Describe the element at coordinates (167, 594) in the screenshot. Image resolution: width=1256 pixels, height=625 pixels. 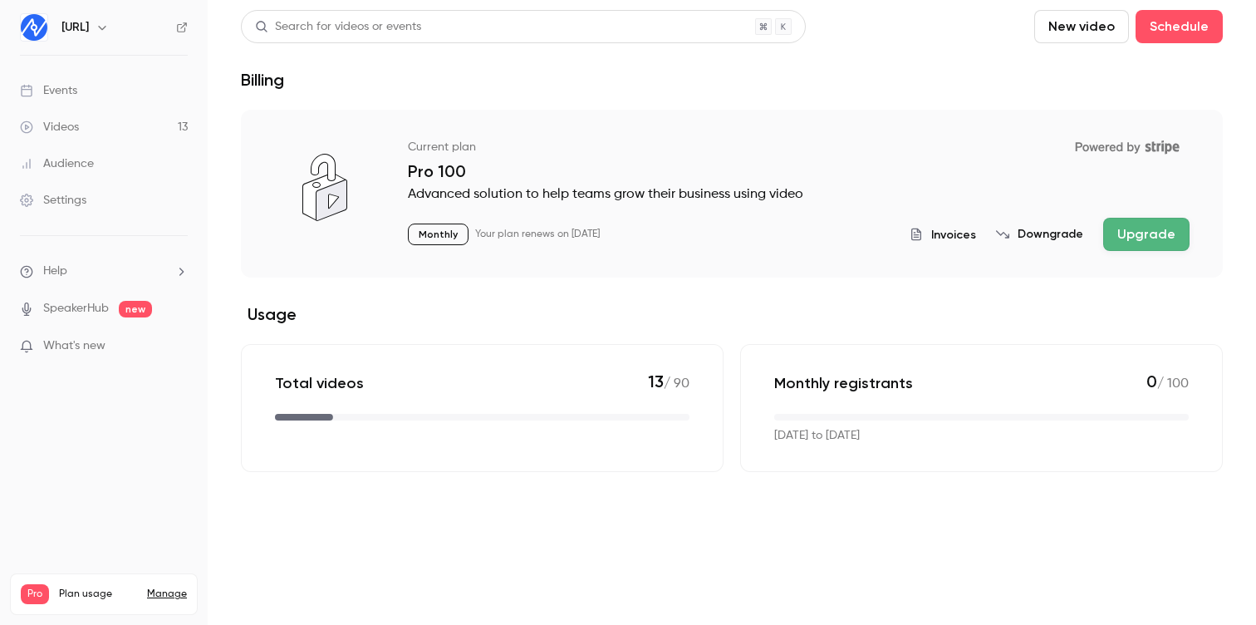
I see `a: Manage` at that location.